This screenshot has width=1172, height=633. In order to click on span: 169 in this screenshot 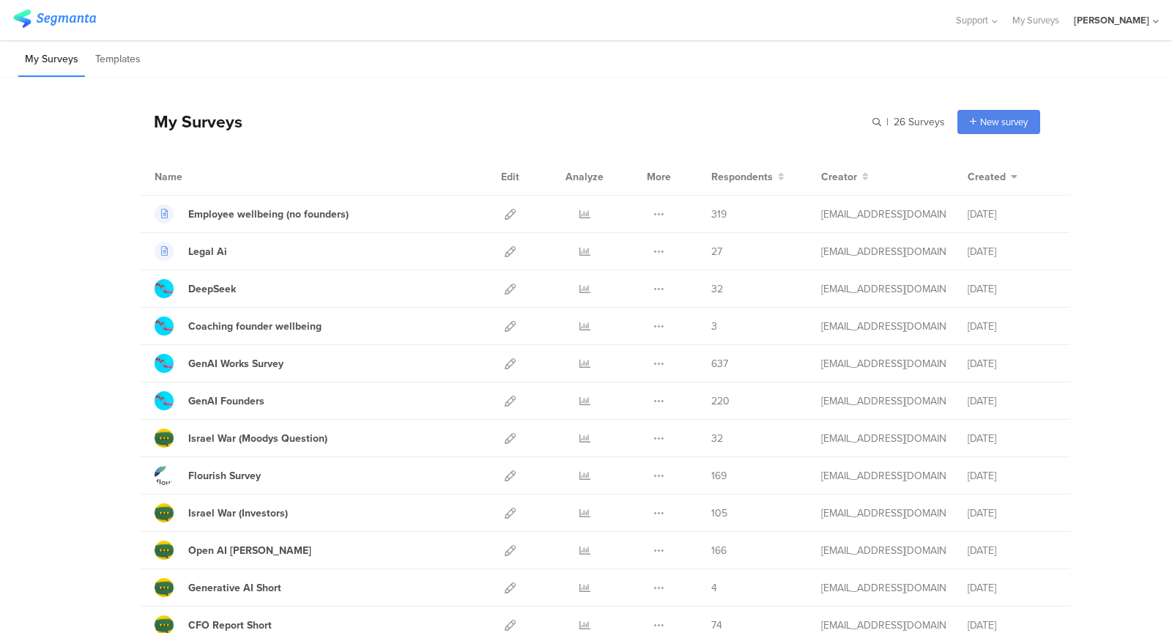, I will do `click(718, 475)`.